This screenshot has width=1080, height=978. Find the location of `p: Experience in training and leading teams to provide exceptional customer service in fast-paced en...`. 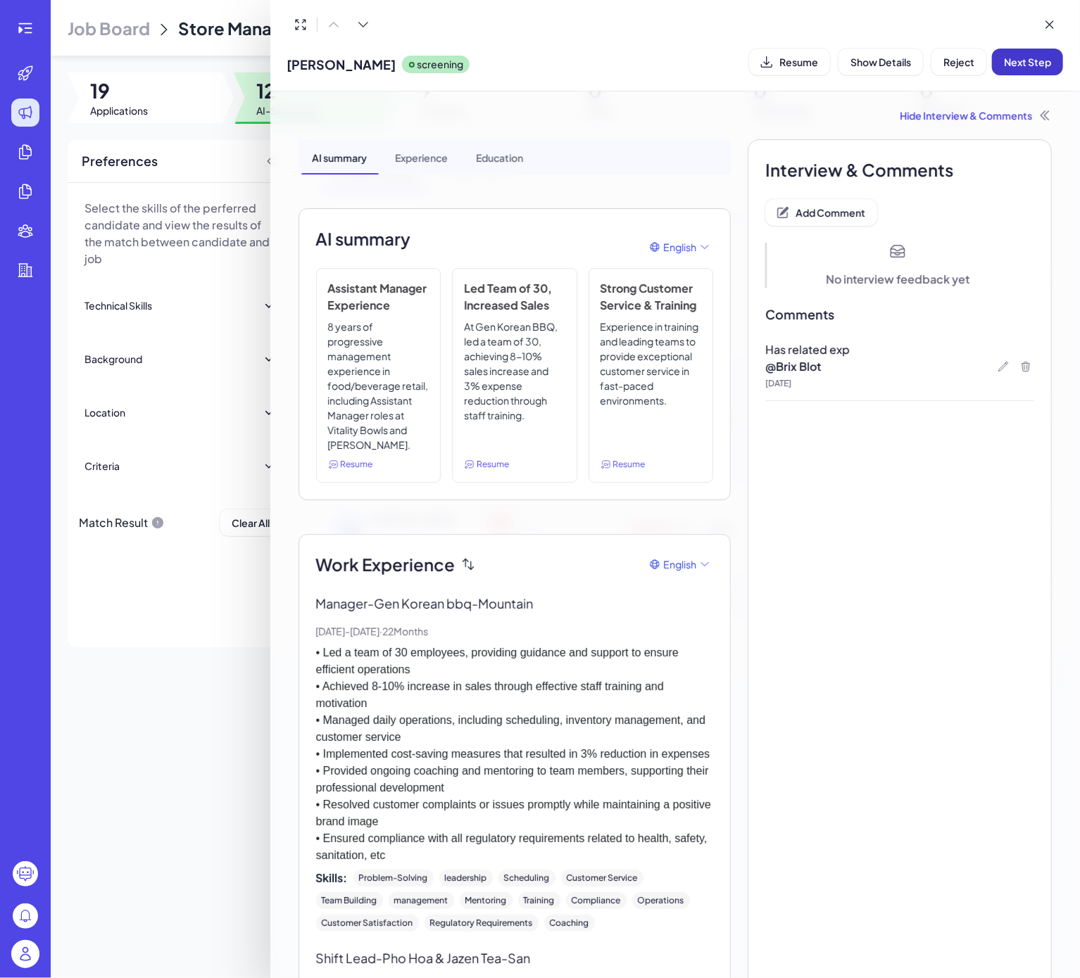

p: Experience in training and leading teams to provide exceptional customer service in fast-paced en... is located at coordinates (651, 386).